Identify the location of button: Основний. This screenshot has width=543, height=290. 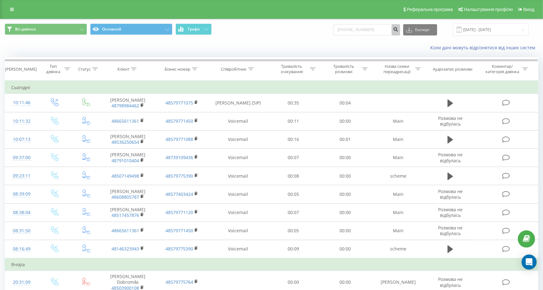
(131, 29).